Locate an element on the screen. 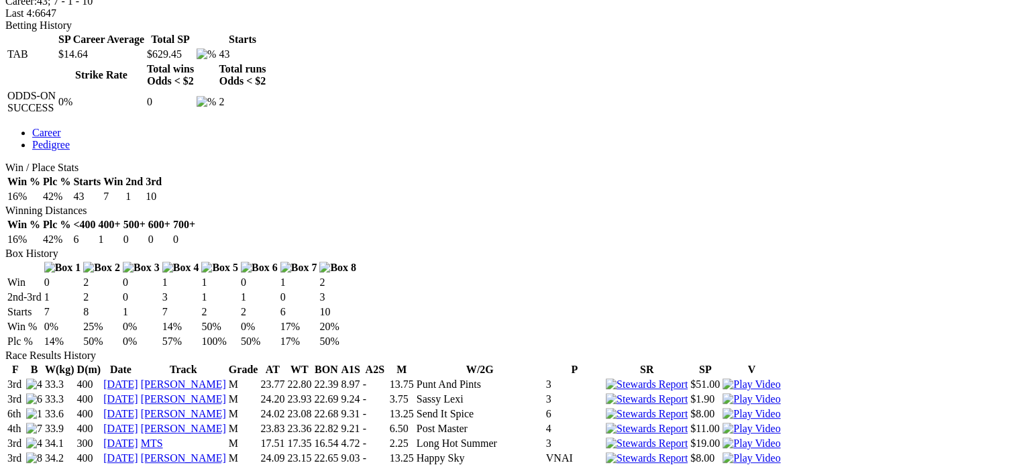 This screenshot has width=1015, height=465. td: $1.90 is located at coordinates (705, 399).